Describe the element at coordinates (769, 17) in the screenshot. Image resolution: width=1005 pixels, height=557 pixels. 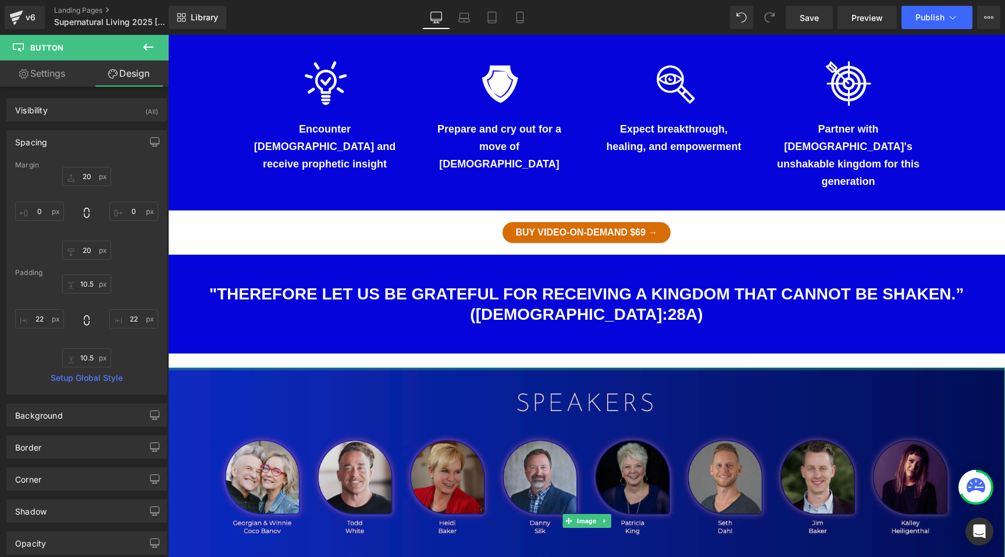
I see `button: Redo` at that location.